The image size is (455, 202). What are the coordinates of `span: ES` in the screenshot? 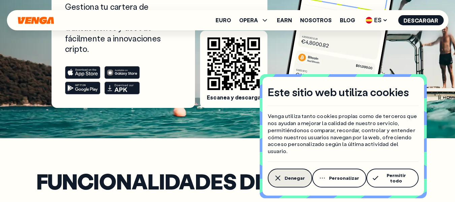 It's located at (376, 20).